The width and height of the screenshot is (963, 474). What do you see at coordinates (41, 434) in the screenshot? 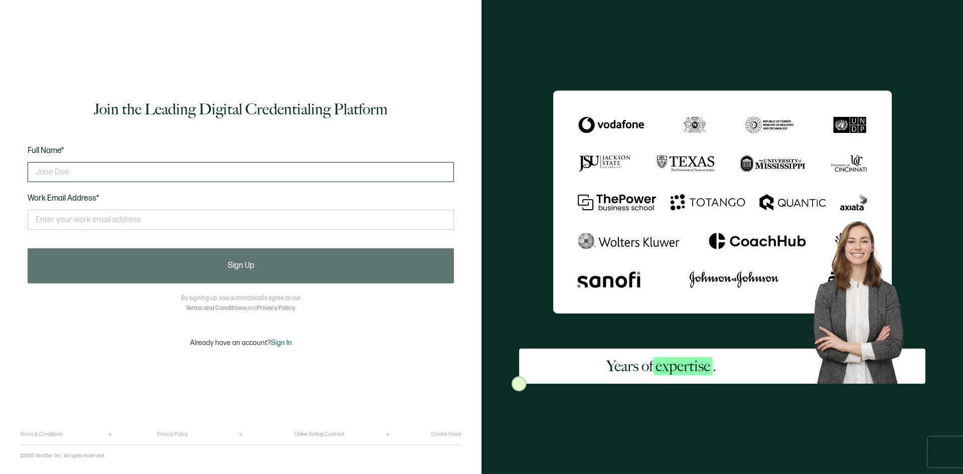
I see `a: Terms & Conditions` at bounding box center [41, 434].